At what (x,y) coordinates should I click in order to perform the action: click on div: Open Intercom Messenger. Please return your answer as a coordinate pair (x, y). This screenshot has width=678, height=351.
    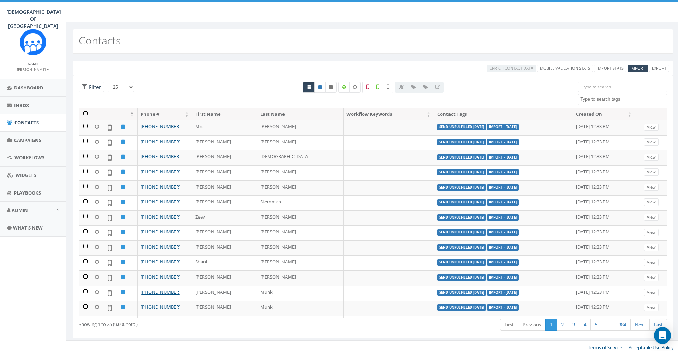
    Looking at the image, I should click on (663, 336).